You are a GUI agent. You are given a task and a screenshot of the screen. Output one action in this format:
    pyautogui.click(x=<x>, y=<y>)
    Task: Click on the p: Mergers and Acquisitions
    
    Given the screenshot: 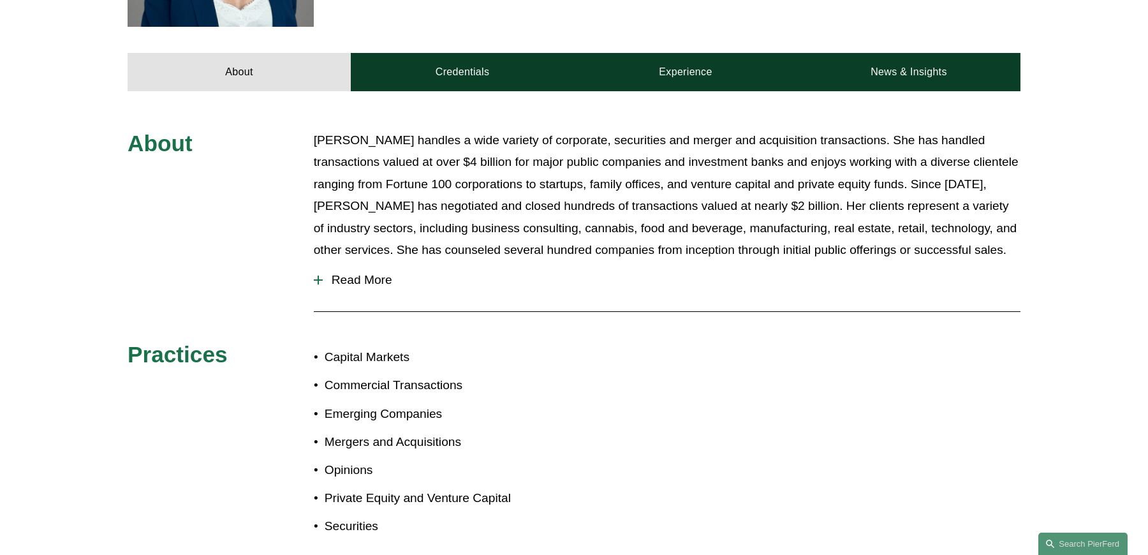 What is the action you would take?
    pyautogui.click(x=449, y=442)
    